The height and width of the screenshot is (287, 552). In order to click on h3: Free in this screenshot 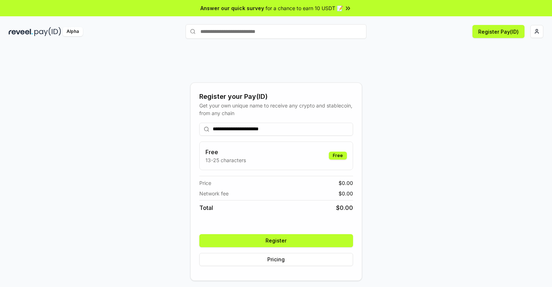, I will do `click(226, 152)`.